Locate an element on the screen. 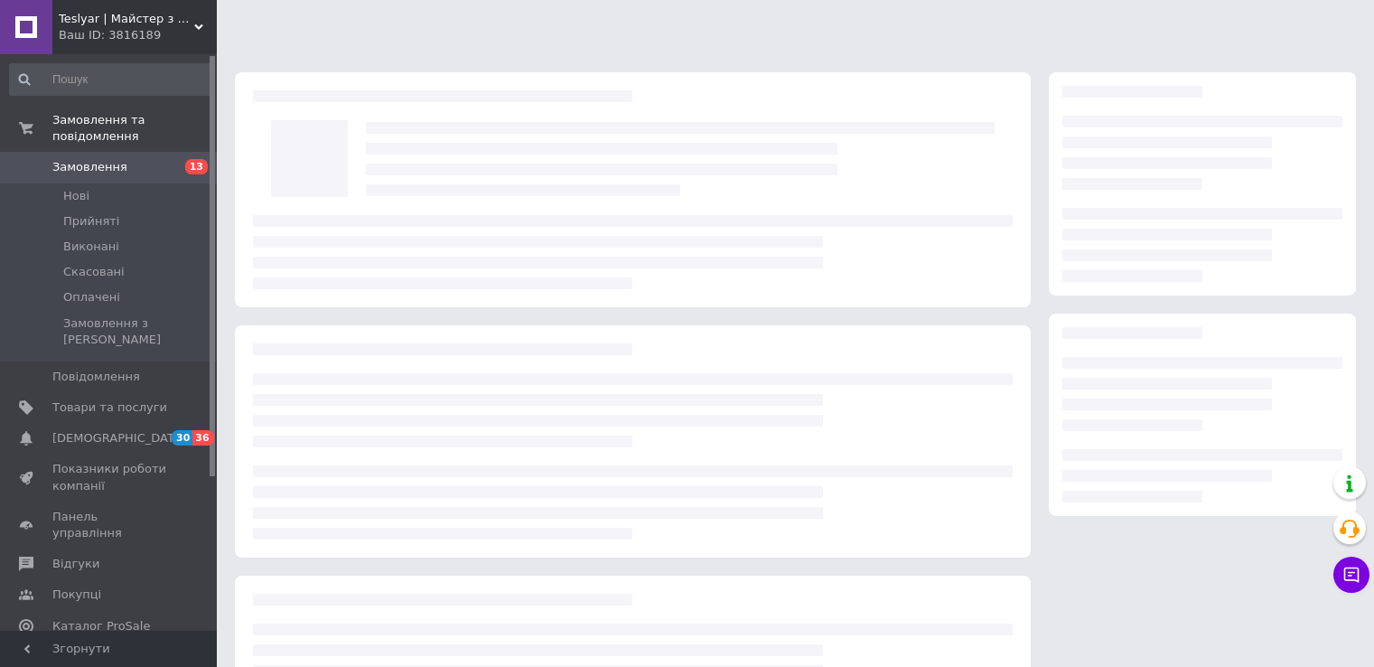  span: Прийняті is located at coordinates (91, 221).